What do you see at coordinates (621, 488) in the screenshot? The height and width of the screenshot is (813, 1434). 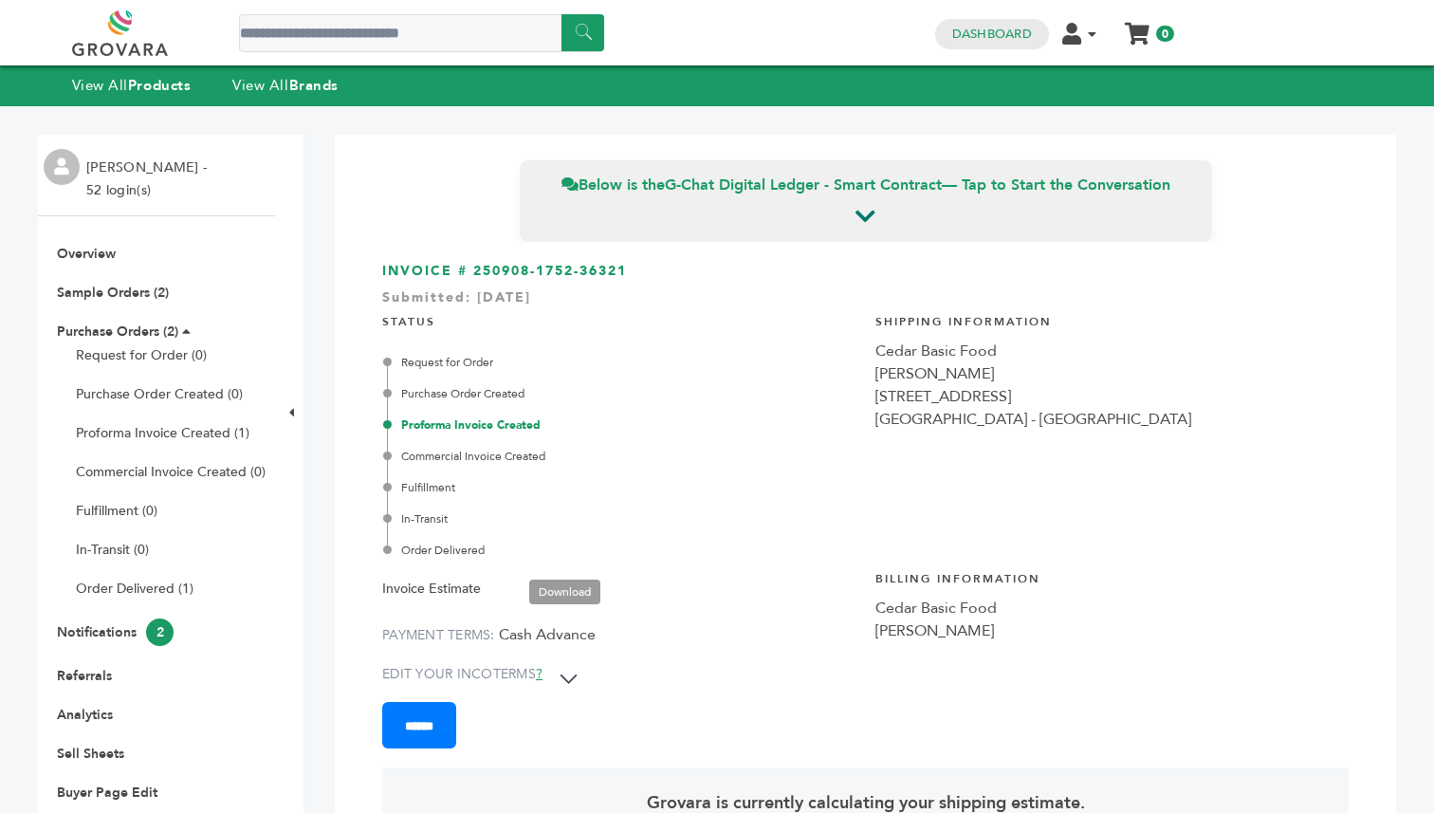 I see `div: Fulfillment` at bounding box center [621, 488].